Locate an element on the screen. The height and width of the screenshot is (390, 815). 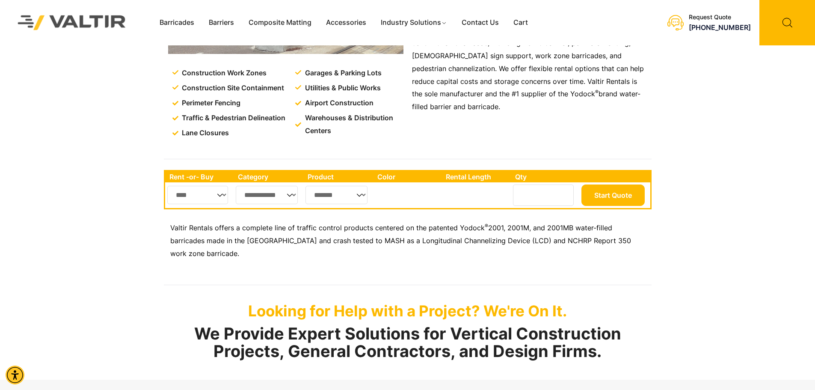
span: Warehouses & Distribution Centers is located at coordinates (354, 125).